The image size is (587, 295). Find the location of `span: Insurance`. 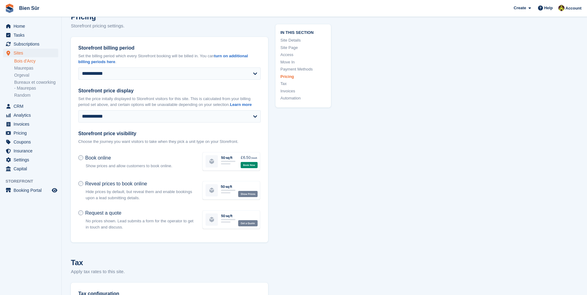

span: Insurance is located at coordinates (32, 151).